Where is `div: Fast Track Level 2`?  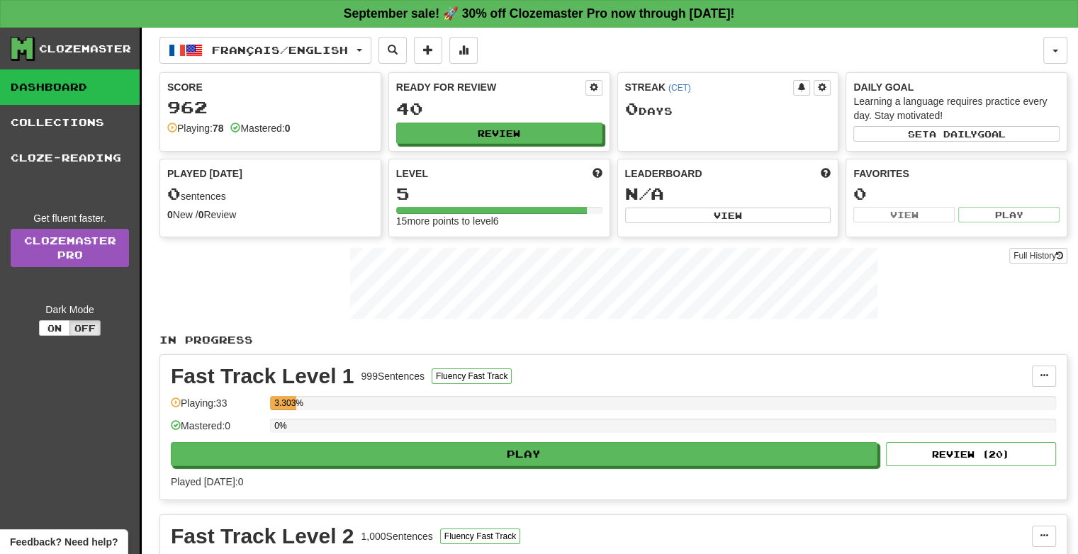
div: Fast Track Level 2 is located at coordinates (262, 537).